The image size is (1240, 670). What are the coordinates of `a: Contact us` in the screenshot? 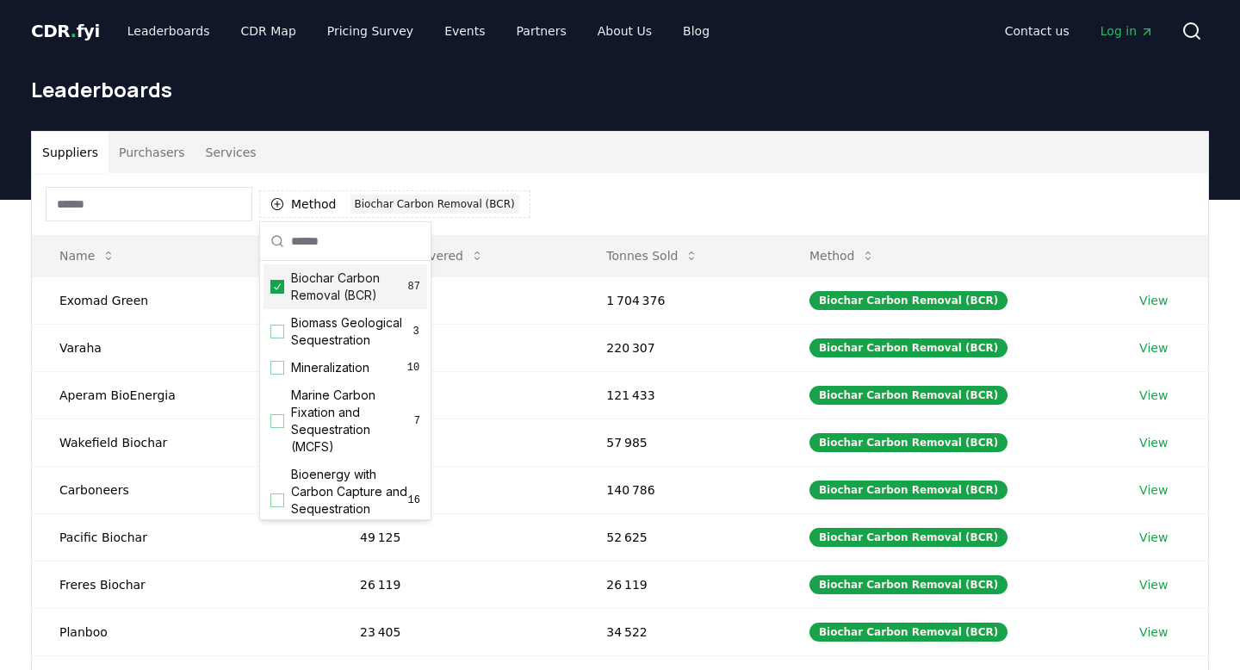 It's located at (1037, 31).